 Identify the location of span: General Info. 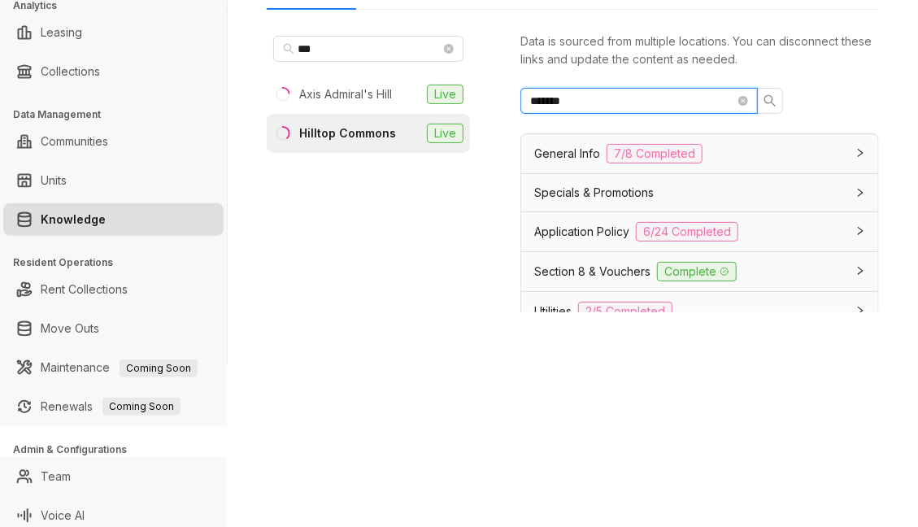
(566, 154).